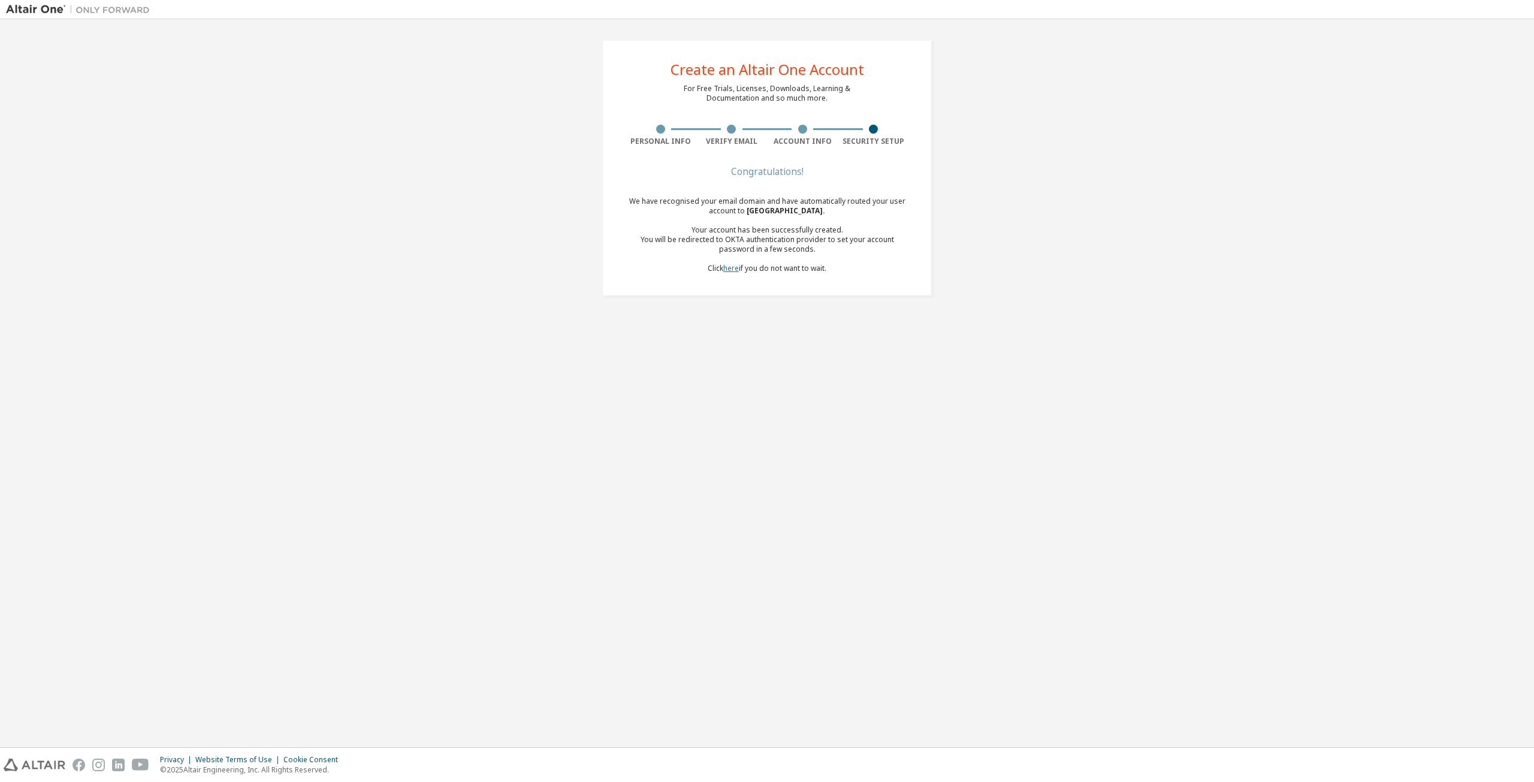 This screenshot has height=782, width=1534. What do you see at coordinates (239, 760) in the screenshot?
I see `div: Website Terms of Use` at bounding box center [239, 760].